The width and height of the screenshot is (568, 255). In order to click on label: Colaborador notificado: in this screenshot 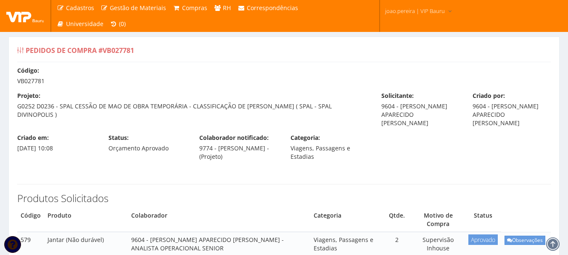, I will do `click(234, 138)`.